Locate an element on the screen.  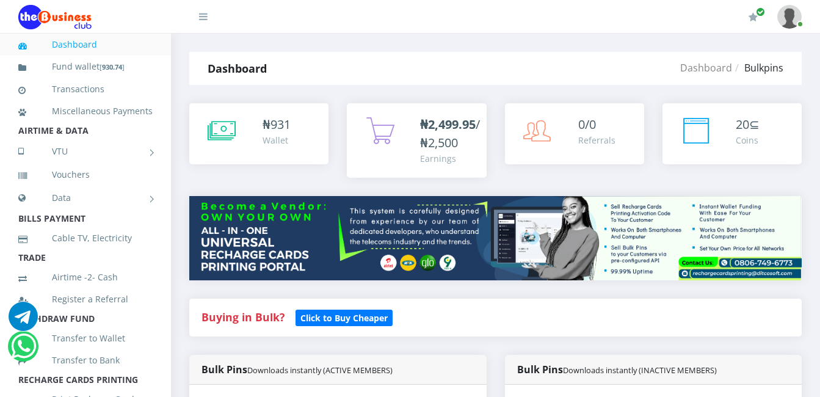
a: Transfer to Bank is located at coordinates (86, 360).